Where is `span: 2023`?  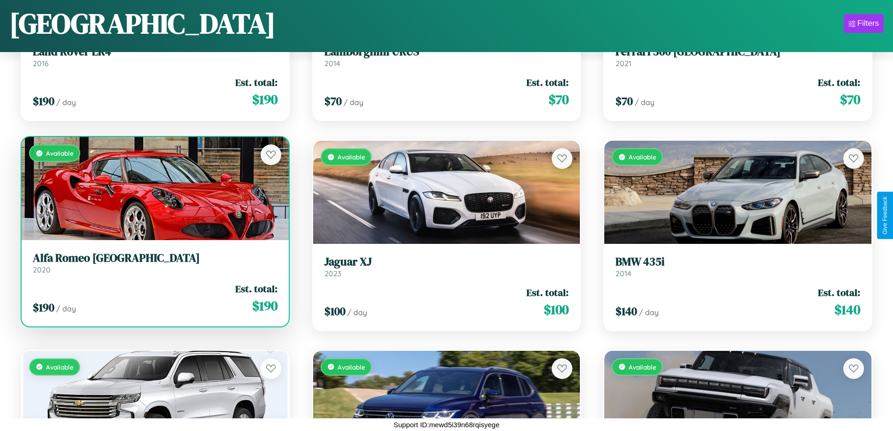 span: 2023 is located at coordinates (333, 273).